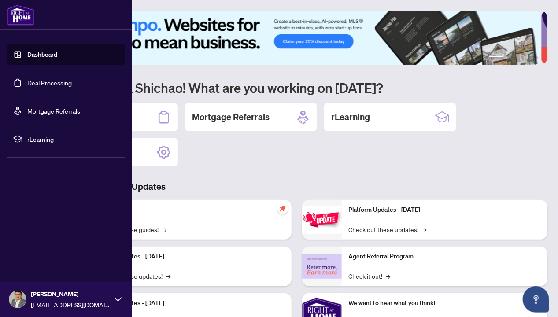  What do you see at coordinates (509, 58) in the screenshot?
I see `button: 2` at bounding box center [509, 58].